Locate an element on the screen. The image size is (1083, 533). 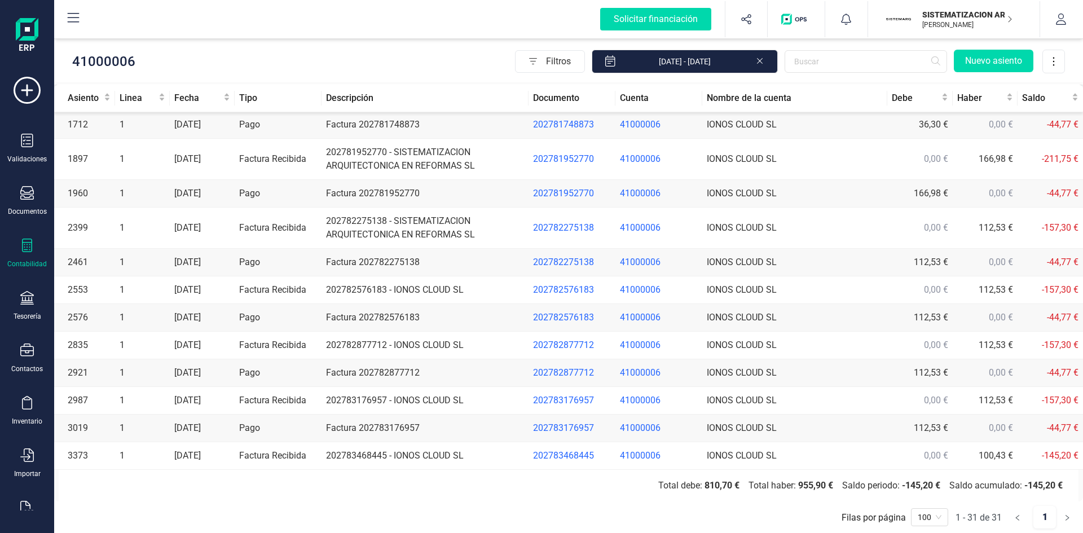
th: Nombre de la cuenta is located at coordinates (795, 98).